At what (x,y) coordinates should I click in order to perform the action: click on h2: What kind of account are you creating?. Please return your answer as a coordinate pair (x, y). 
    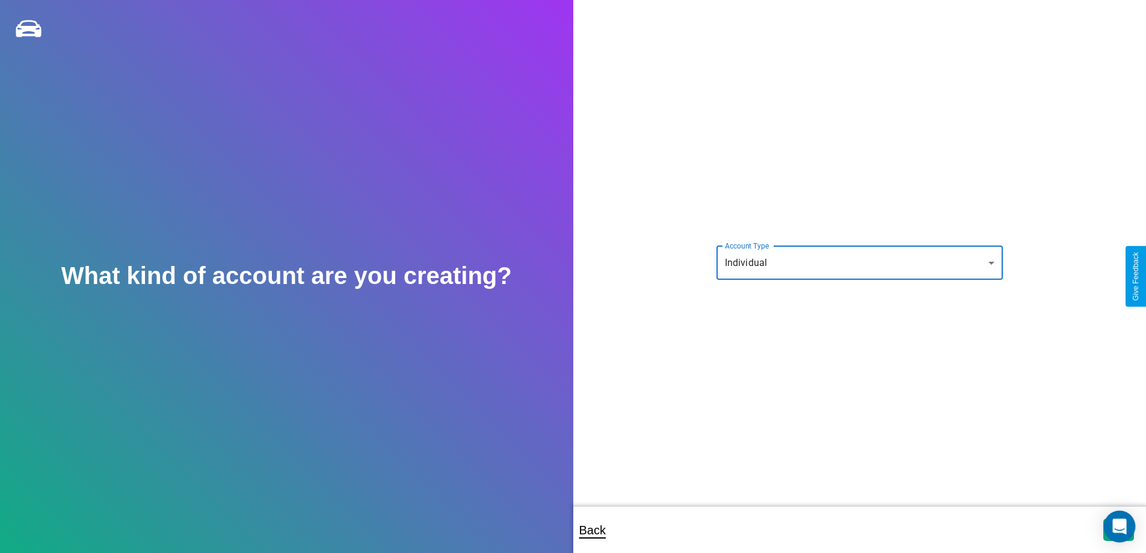
    Looking at the image, I should click on (286, 275).